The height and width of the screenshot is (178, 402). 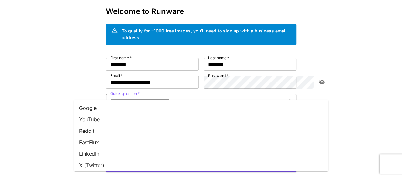 I want to click on label: First name, so click(x=121, y=58).